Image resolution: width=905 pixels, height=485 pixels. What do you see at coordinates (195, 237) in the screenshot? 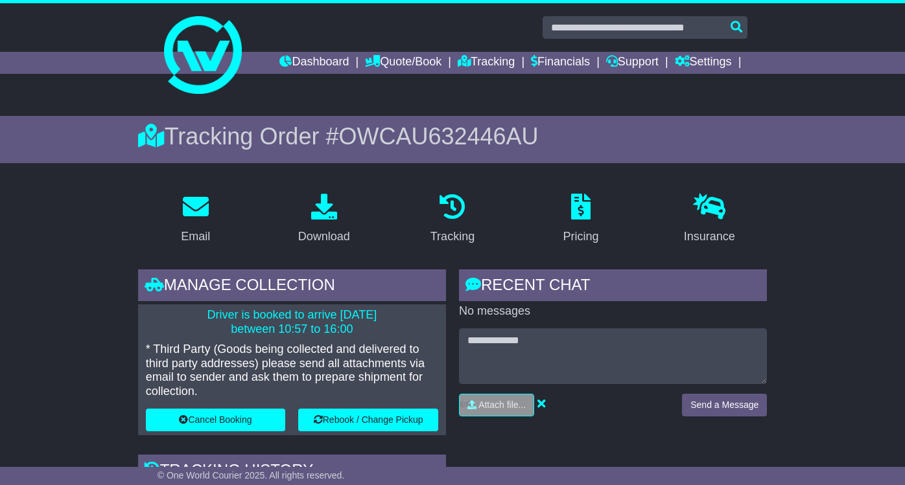
I see `div: Email` at bounding box center [195, 237].